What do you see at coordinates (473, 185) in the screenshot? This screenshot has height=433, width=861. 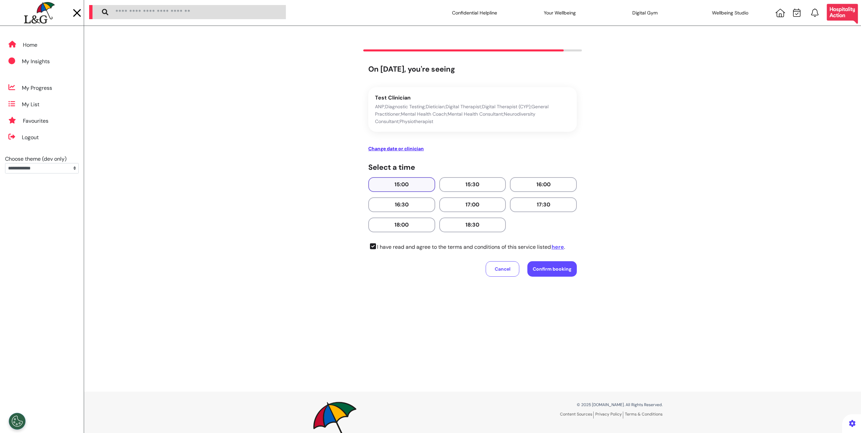 I see `button: 15:30` at bounding box center [473, 185].